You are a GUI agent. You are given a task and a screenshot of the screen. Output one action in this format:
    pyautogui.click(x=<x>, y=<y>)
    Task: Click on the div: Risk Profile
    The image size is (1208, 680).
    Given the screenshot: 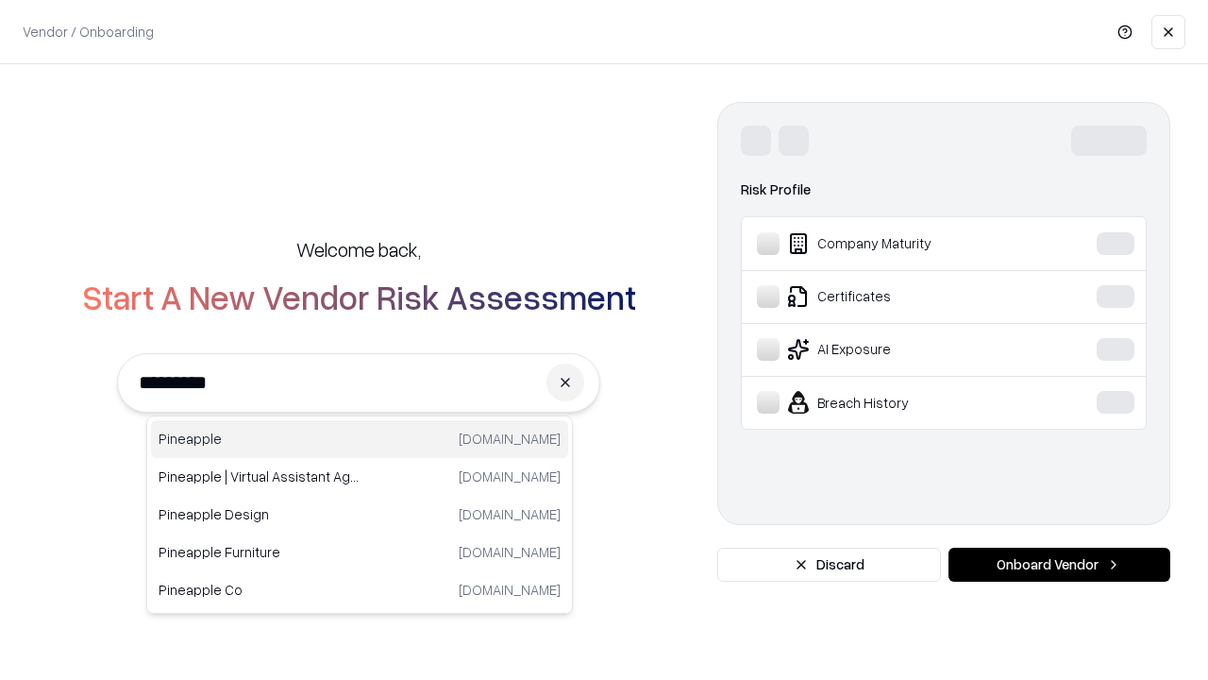 What is the action you would take?
    pyautogui.click(x=944, y=190)
    